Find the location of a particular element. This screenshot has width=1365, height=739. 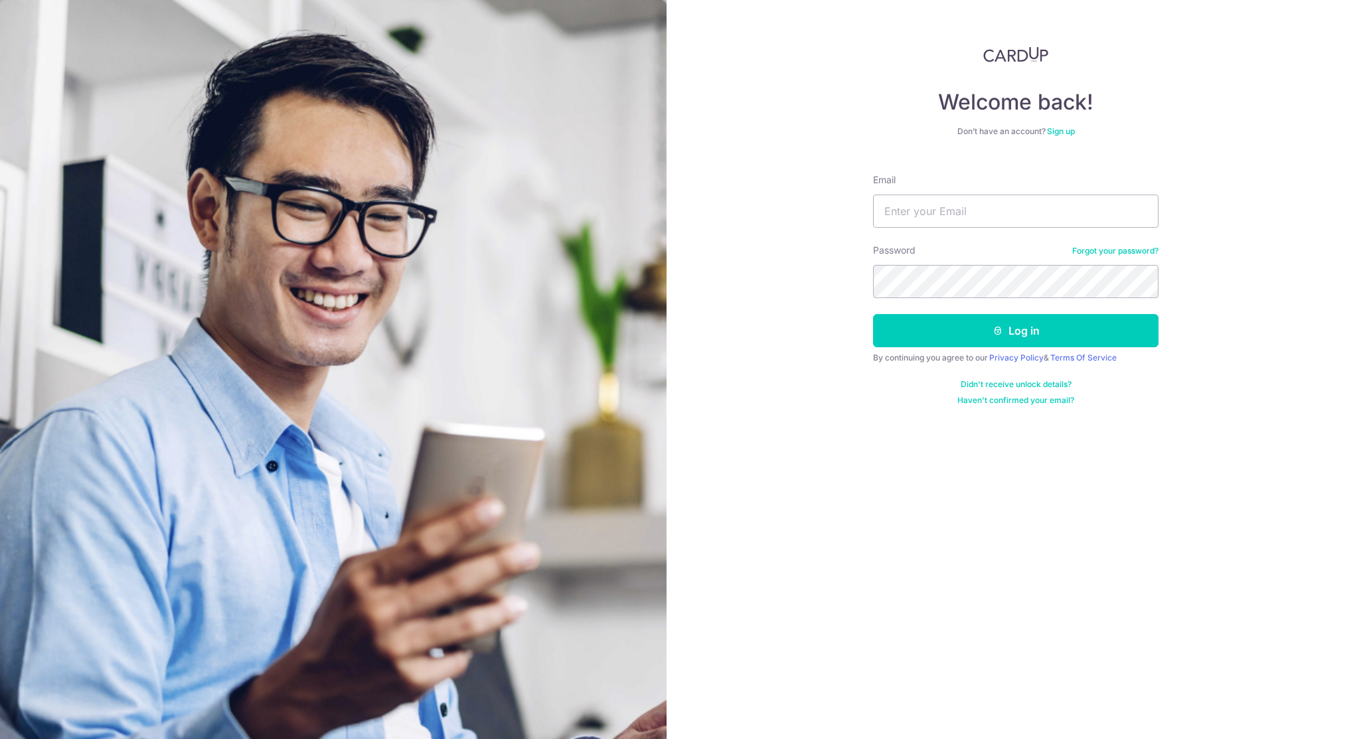

label: Password is located at coordinates (894, 250).